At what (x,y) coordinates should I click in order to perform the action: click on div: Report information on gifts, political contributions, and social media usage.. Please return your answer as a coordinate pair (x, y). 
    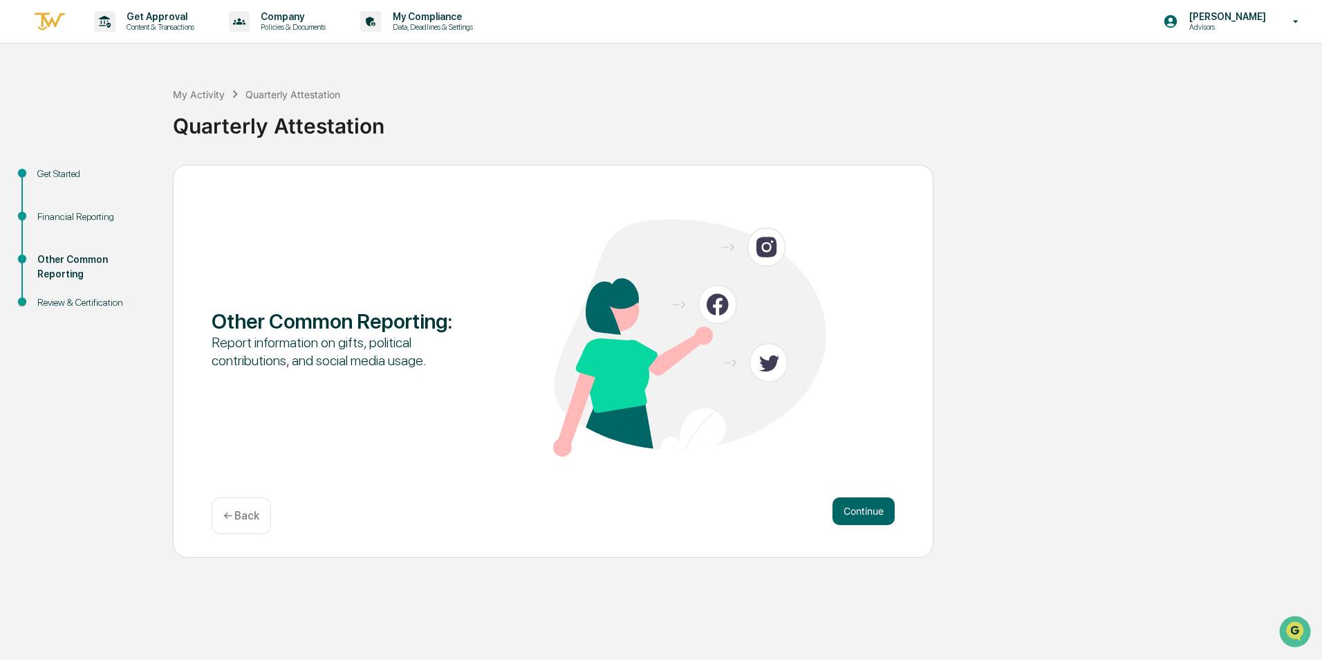
    Looking at the image, I should click on (348, 351).